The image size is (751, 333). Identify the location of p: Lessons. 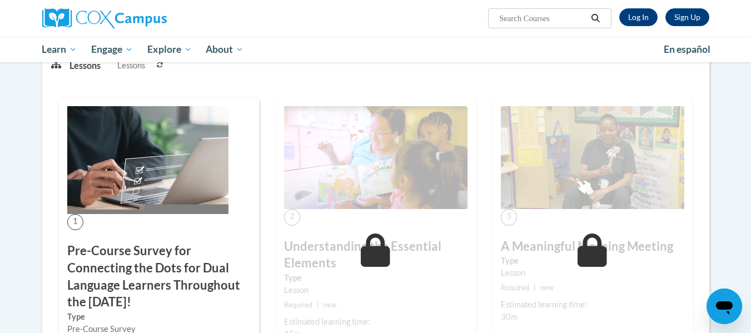
(85, 66).